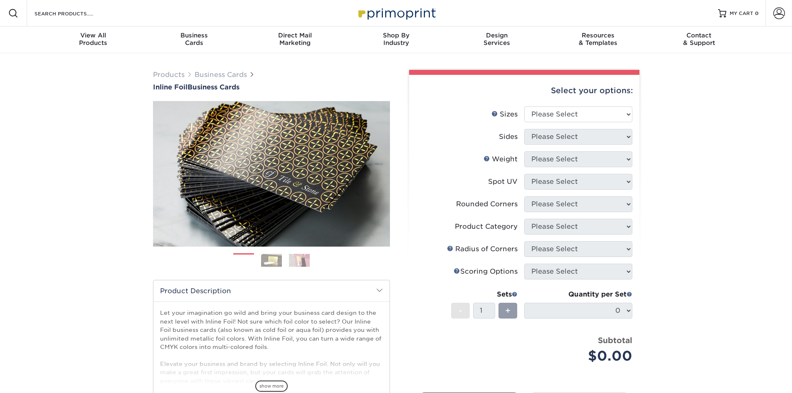 This screenshot has width=792, height=393. What do you see at coordinates (501, 159) in the screenshot?
I see `div: Weight` at bounding box center [501, 159].